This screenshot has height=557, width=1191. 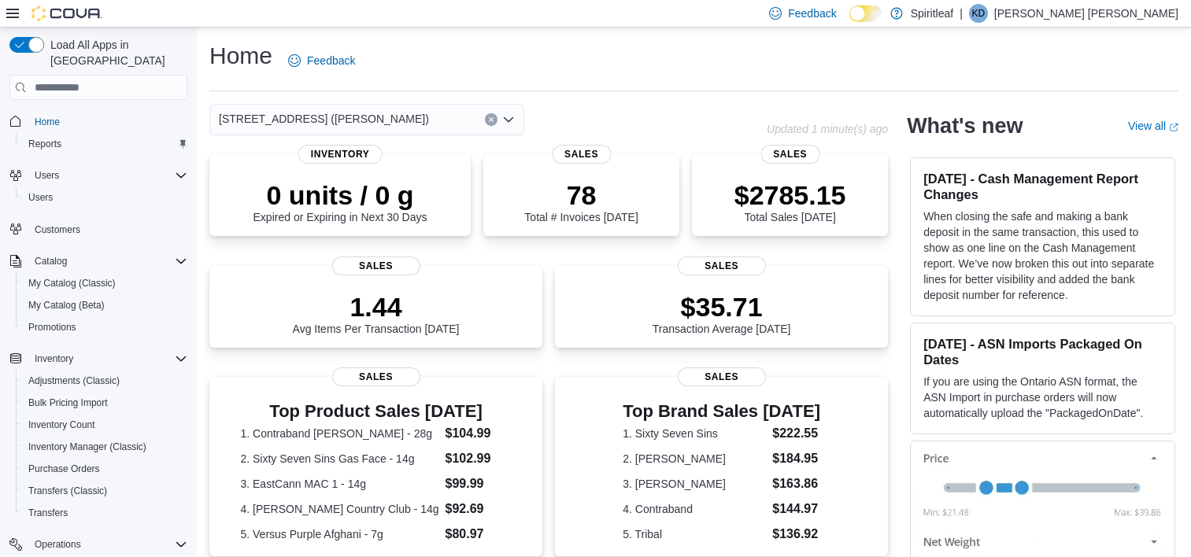 I want to click on button: Customers, so click(x=98, y=229).